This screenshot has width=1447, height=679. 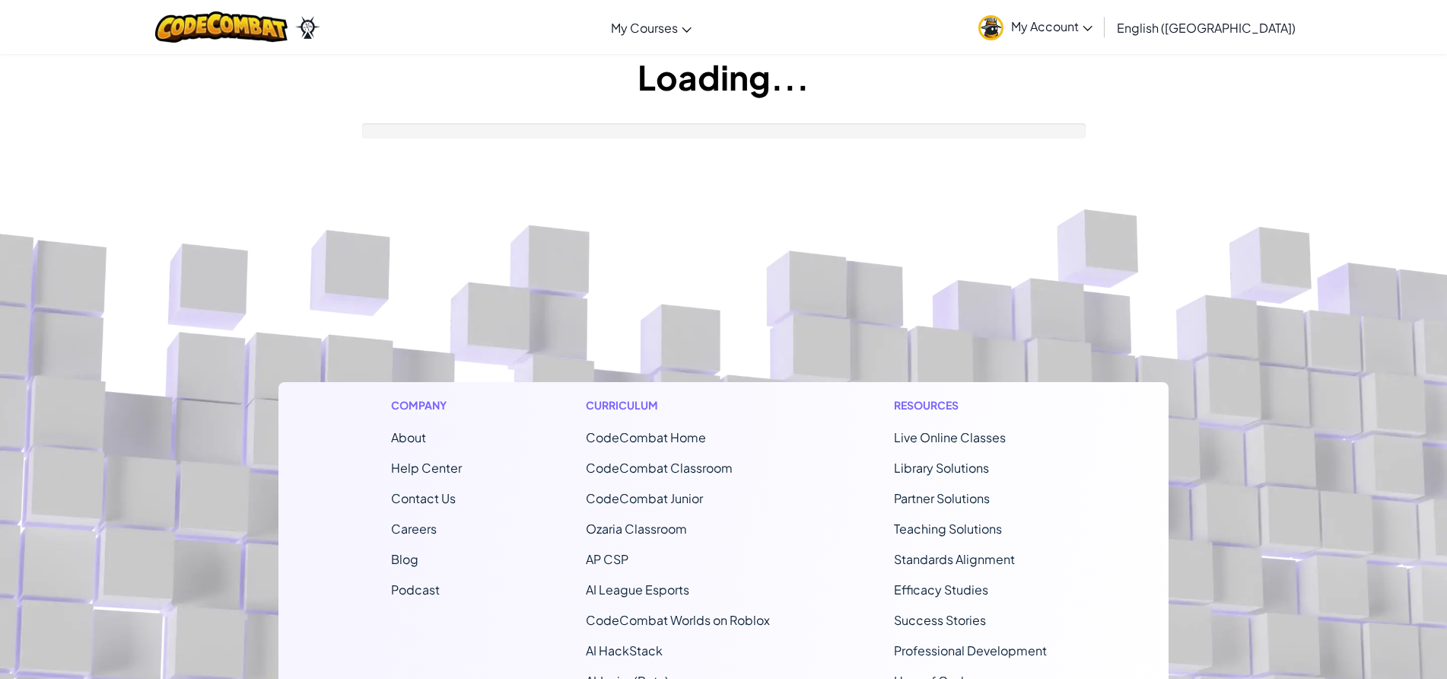 I want to click on a: Professional Development, so click(x=970, y=650).